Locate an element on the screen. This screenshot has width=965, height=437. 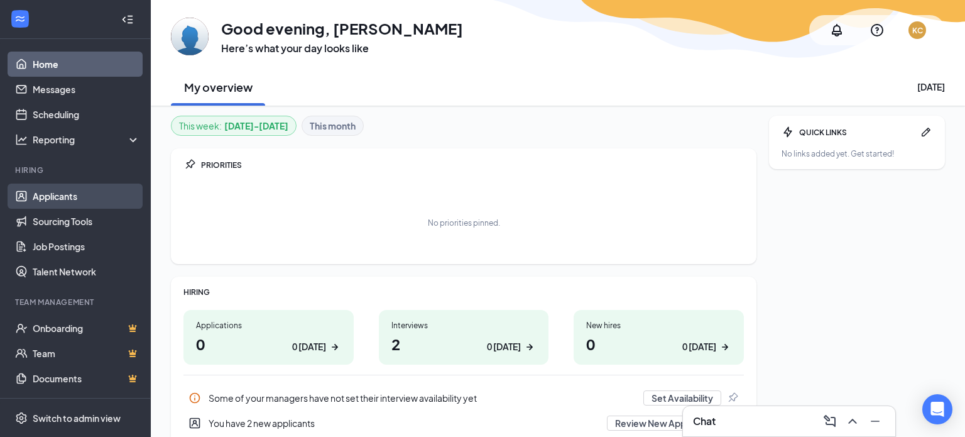
a: Talent Network is located at coordinates (86, 271).